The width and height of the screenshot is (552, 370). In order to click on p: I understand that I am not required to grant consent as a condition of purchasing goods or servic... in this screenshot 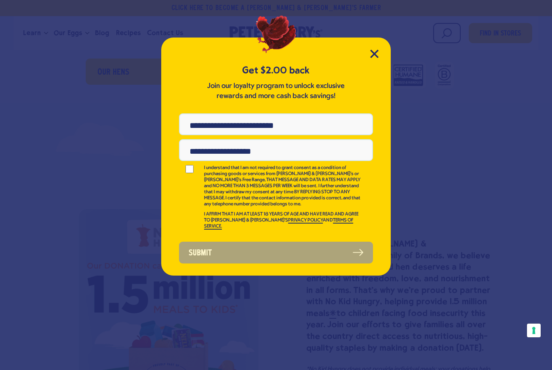, I will do `click(283, 186)`.